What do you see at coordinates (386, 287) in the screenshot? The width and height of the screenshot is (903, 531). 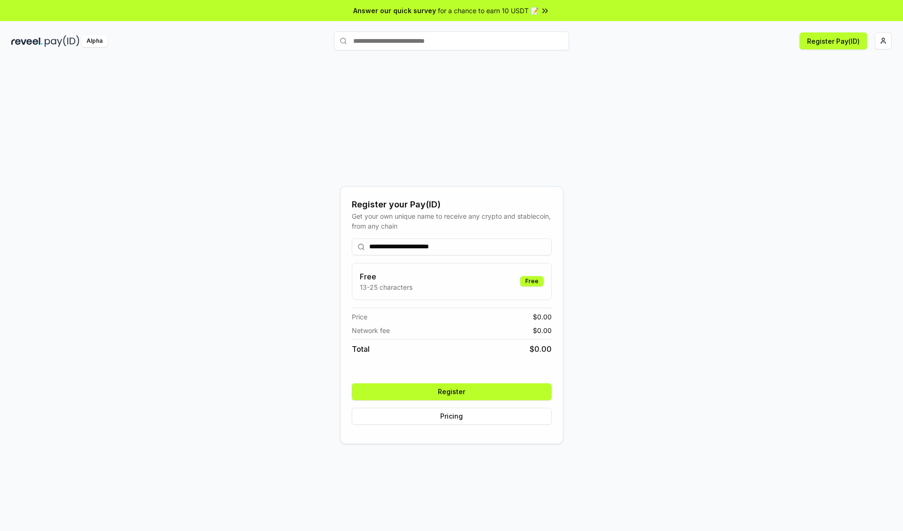 I see `p: 13-25 characters` at bounding box center [386, 287].